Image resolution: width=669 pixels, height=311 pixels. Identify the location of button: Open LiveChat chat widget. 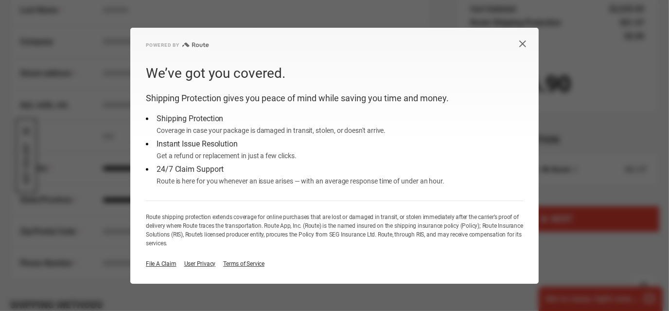
(118, 18).